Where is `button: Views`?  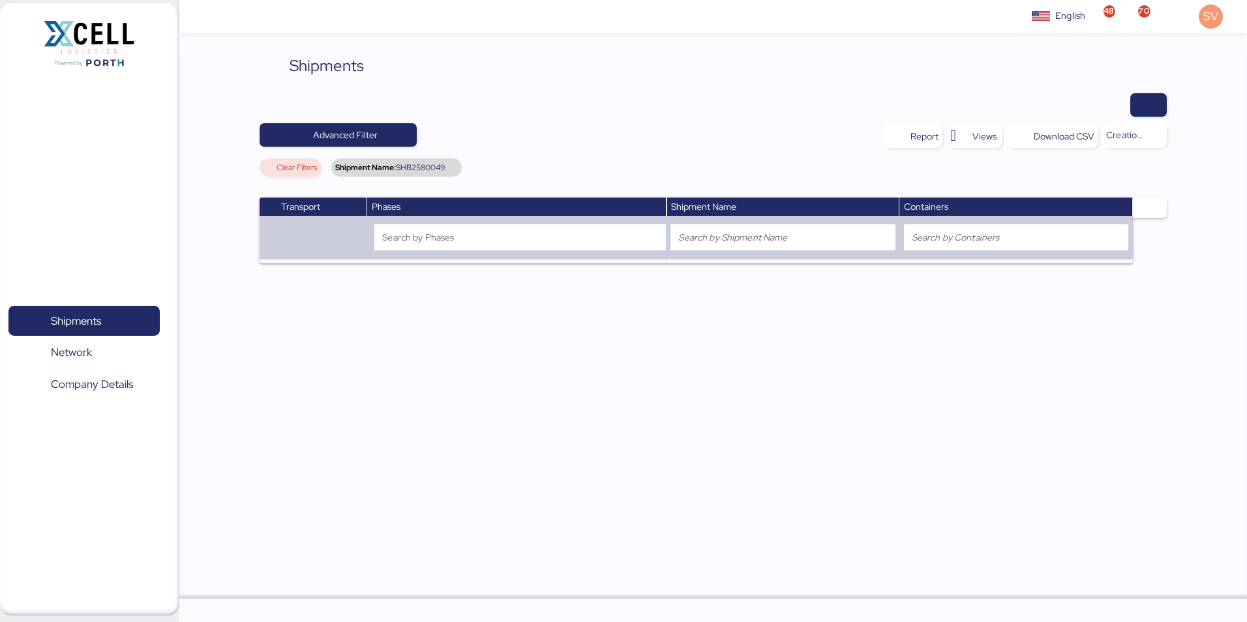
button: Views is located at coordinates (974, 136).